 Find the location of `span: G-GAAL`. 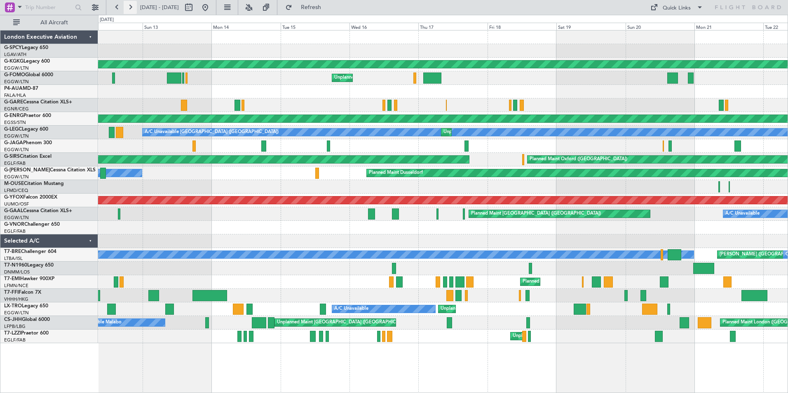

span: G-GAAL is located at coordinates (14, 211).